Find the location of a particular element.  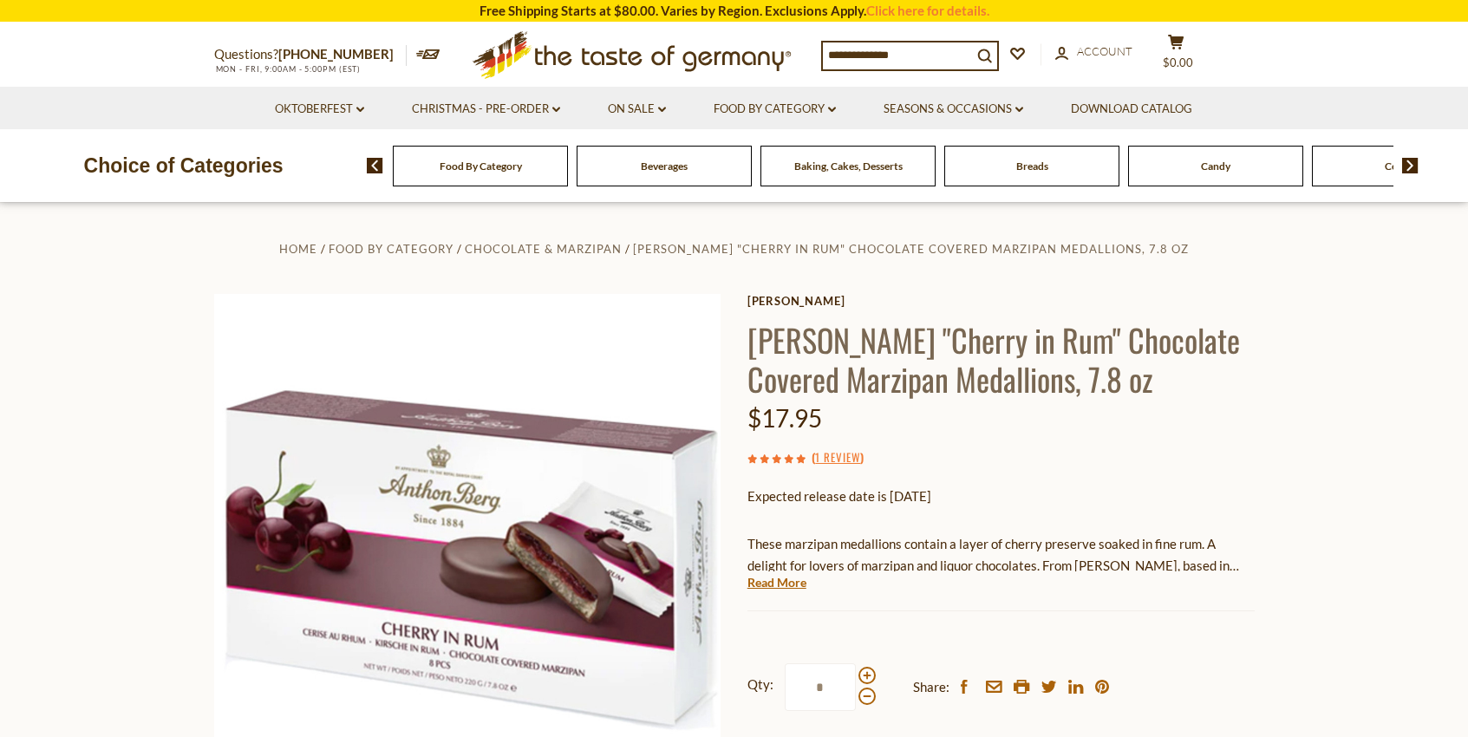

span: $17.95 is located at coordinates (785, 418).